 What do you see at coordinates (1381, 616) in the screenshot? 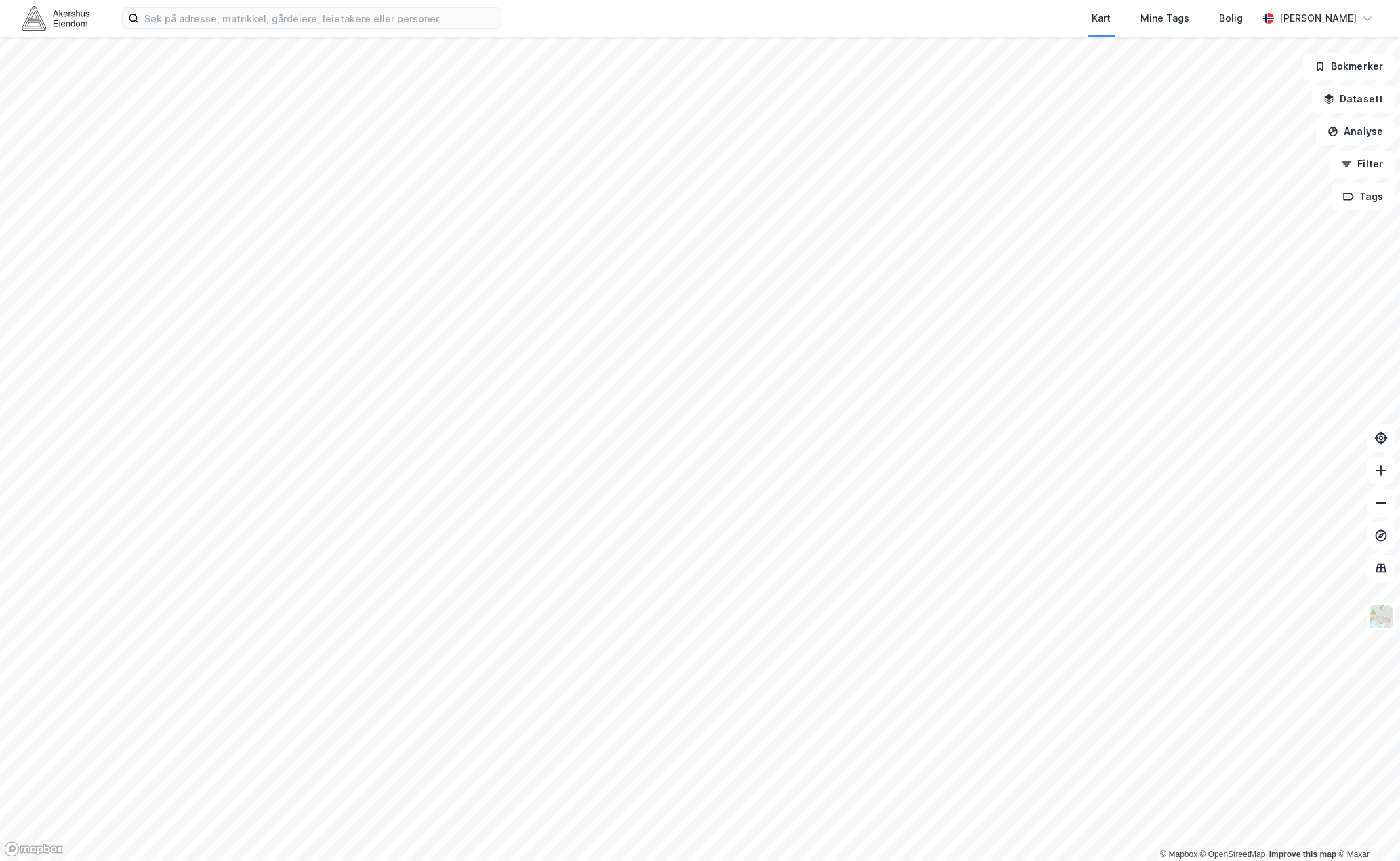
I see `img: Z` at bounding box center [1381, 616].